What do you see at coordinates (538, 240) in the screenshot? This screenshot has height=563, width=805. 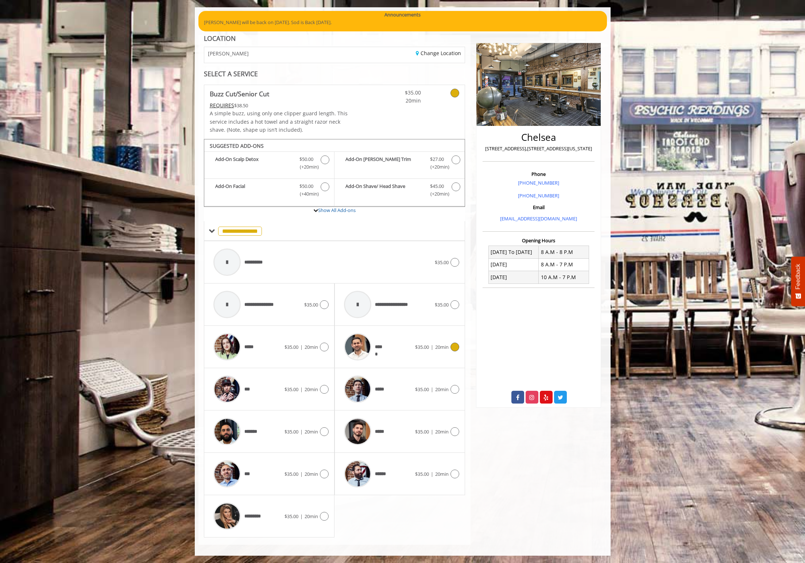 I see `h3: Opening Hours` at bounding box center [538, 240].